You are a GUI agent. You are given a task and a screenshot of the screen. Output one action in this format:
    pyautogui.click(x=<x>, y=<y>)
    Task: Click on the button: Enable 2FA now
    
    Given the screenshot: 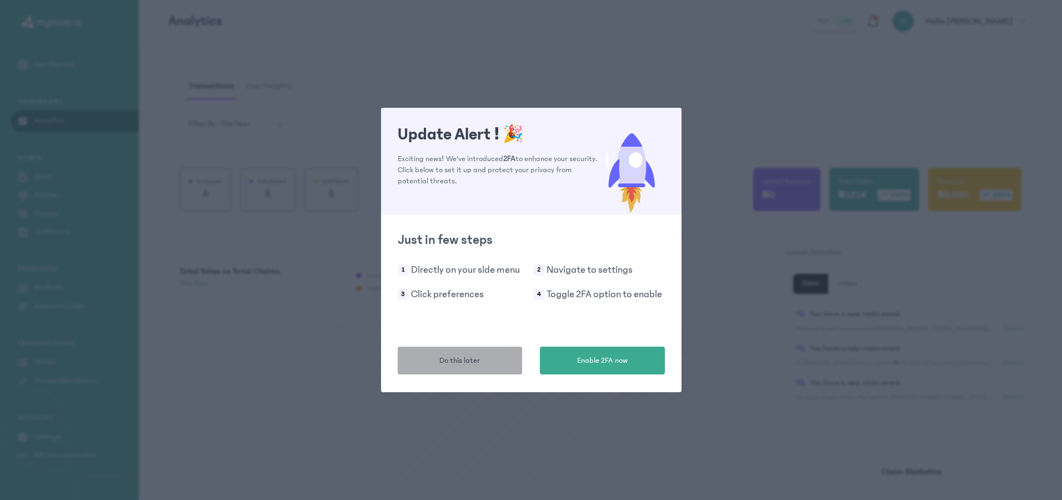 What is the action you would take?
    pyautogui.click(x=602, y=361)
    